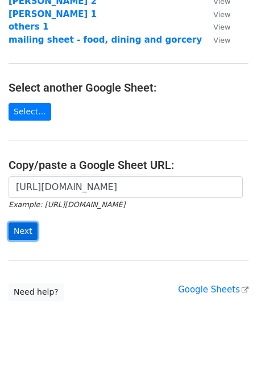 This screenshot has width=257, height=392. Describe the element at coordinates (23, 231) in the screenshot. I see `input: Next` at that location.